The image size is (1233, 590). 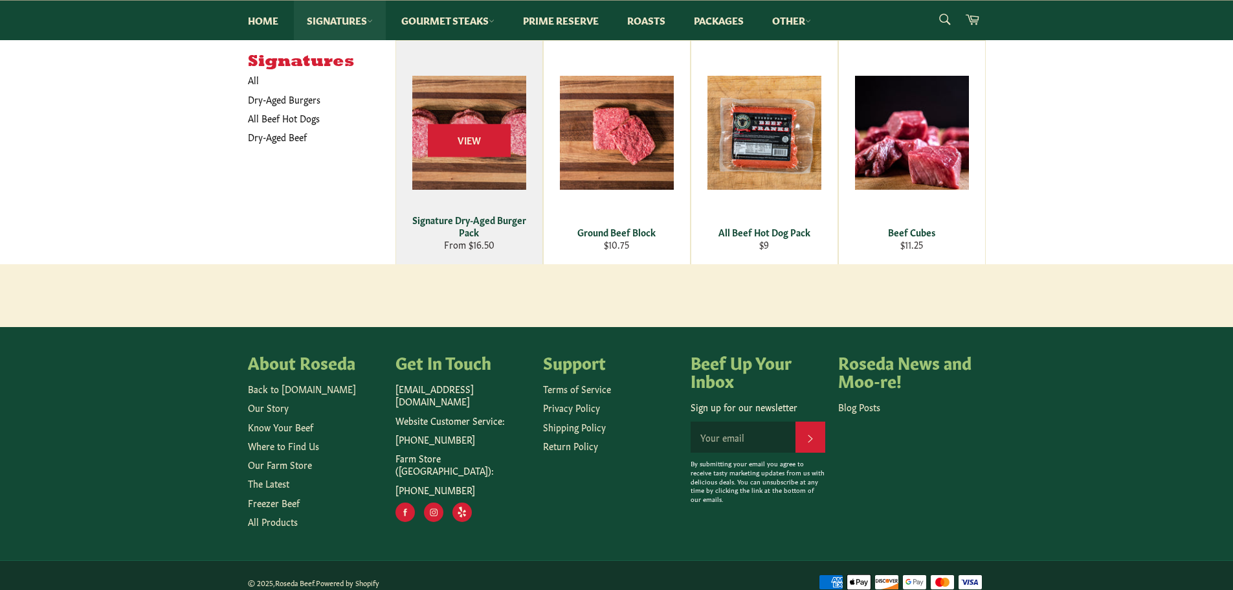 What do you see at coordinates (348, 582) in the screenshot?
I see `a: Powered by Shopify` at bounding box center [348, 582].